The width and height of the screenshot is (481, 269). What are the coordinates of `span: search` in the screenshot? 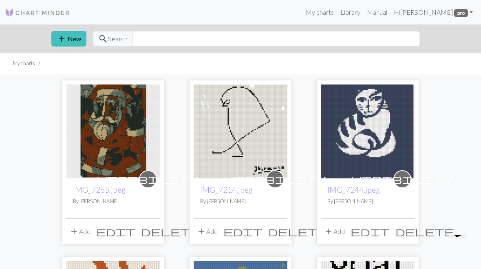 It's located at (103, 39).